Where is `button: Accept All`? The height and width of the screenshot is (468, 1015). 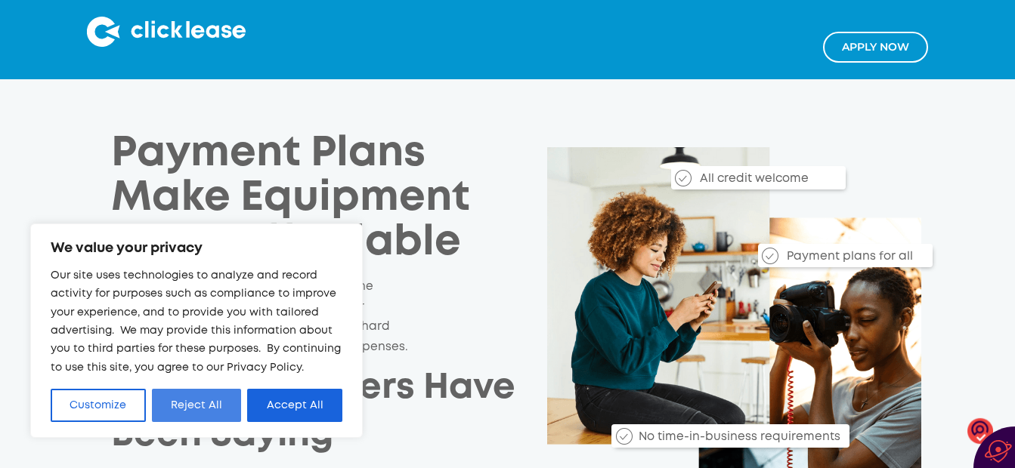 button: Accept All is located at coordinates (295, 406).